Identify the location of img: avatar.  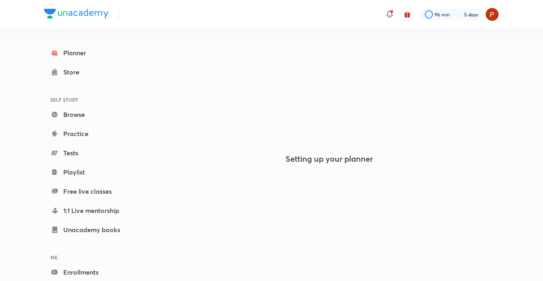
(407, 14).